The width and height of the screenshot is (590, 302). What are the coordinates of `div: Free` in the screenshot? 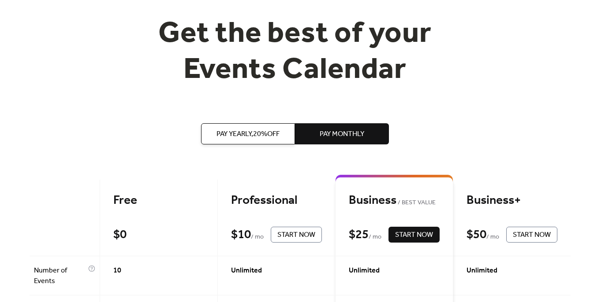 It's located at (159, 201).